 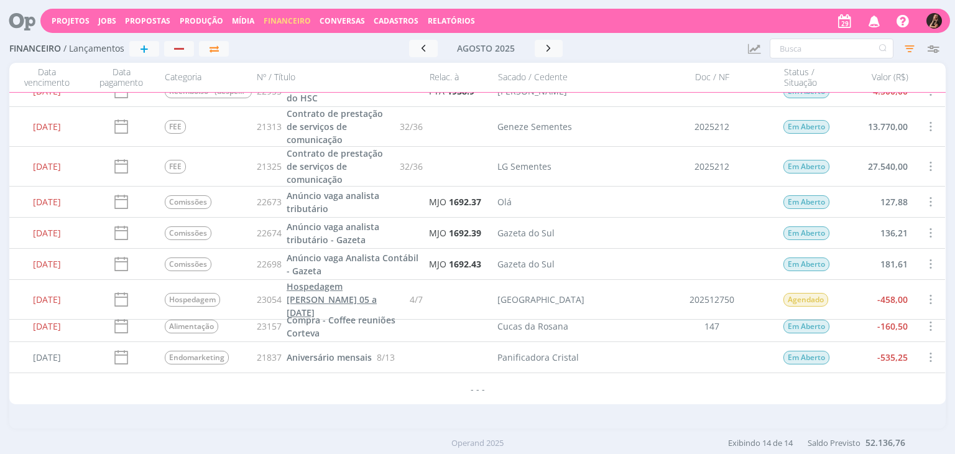 I want to click on a: MJO1692.43, so click(x=456, y=264).